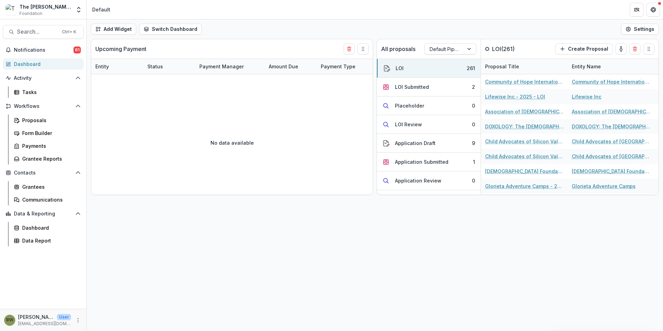 The height and width of the screenshot is (331, 663). What do you see at coordinates (37, 32) in the screenshot?
I see `span: Search...` at bounding box center [37, 32].